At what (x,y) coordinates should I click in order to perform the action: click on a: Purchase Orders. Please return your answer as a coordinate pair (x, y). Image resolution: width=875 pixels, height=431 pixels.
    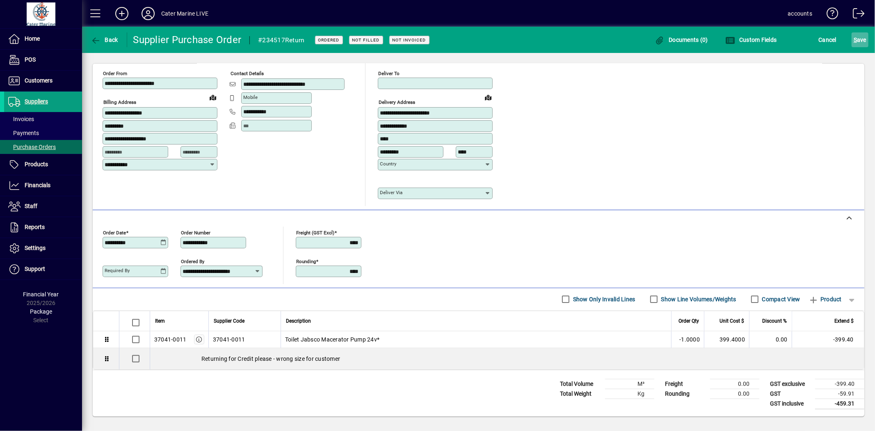
    Looking at the image, I should click on (43, 147).